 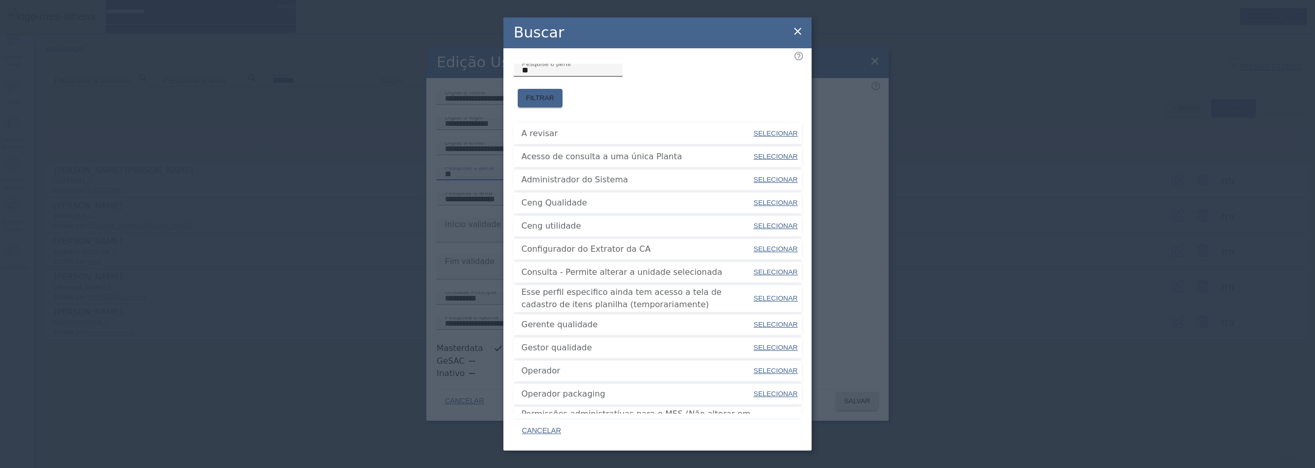 I want to click on span: Acesso de consulta a uma única Planta, so click(x=637, y=157).